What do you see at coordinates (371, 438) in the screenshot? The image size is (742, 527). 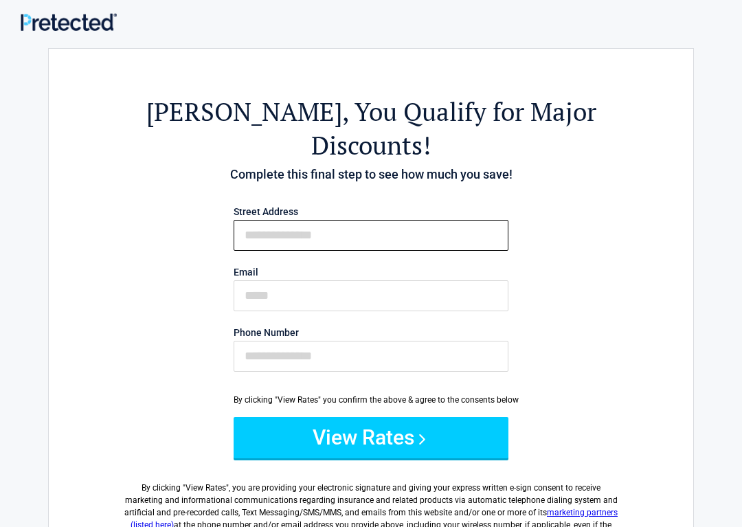 I see `button: View Rates` at bounding box center [371, 438].